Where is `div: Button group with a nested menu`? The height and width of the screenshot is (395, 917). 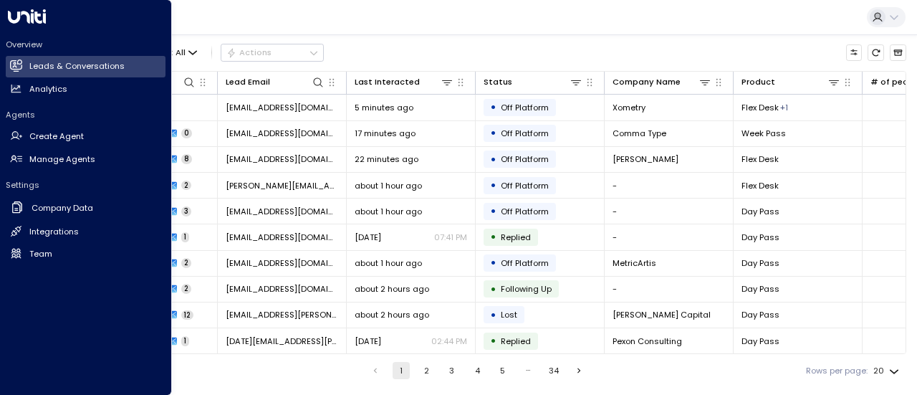
div: Button group with a nested menu is located at coordinates (272, 52).